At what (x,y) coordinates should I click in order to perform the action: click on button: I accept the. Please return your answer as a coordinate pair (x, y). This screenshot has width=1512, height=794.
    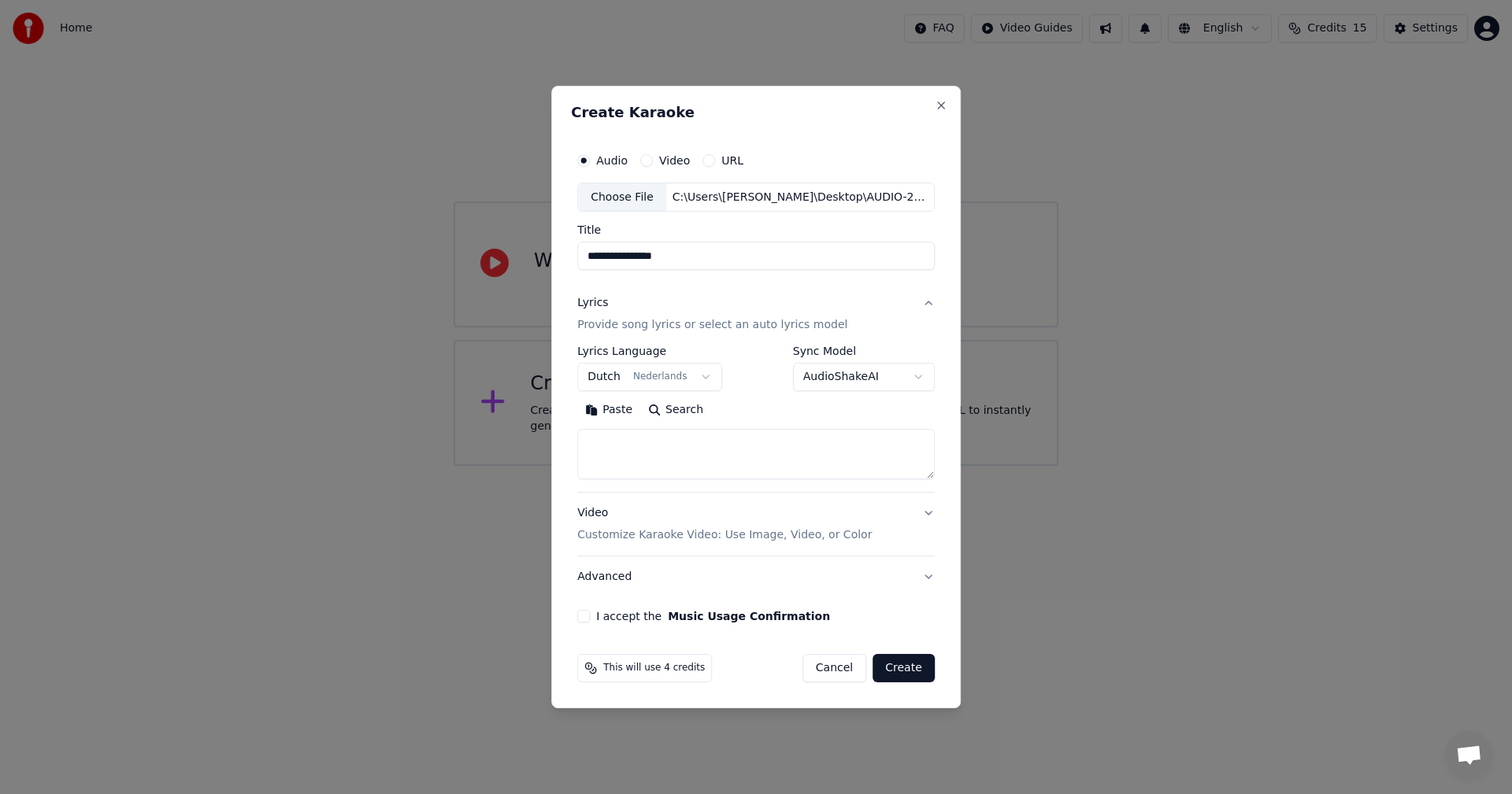
    Looking at the image, I should click on (749, 616).